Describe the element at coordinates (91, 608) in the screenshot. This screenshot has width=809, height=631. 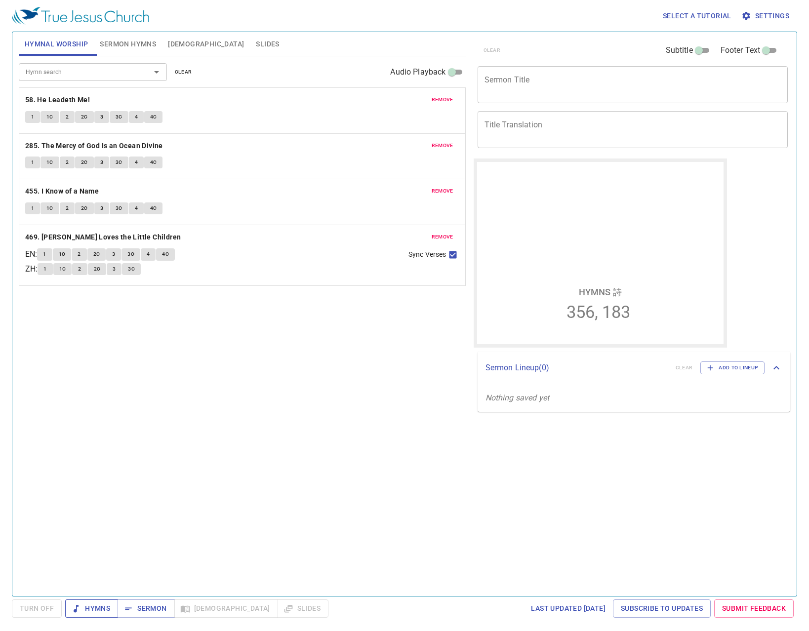
I see `button: Hymns` at that location.